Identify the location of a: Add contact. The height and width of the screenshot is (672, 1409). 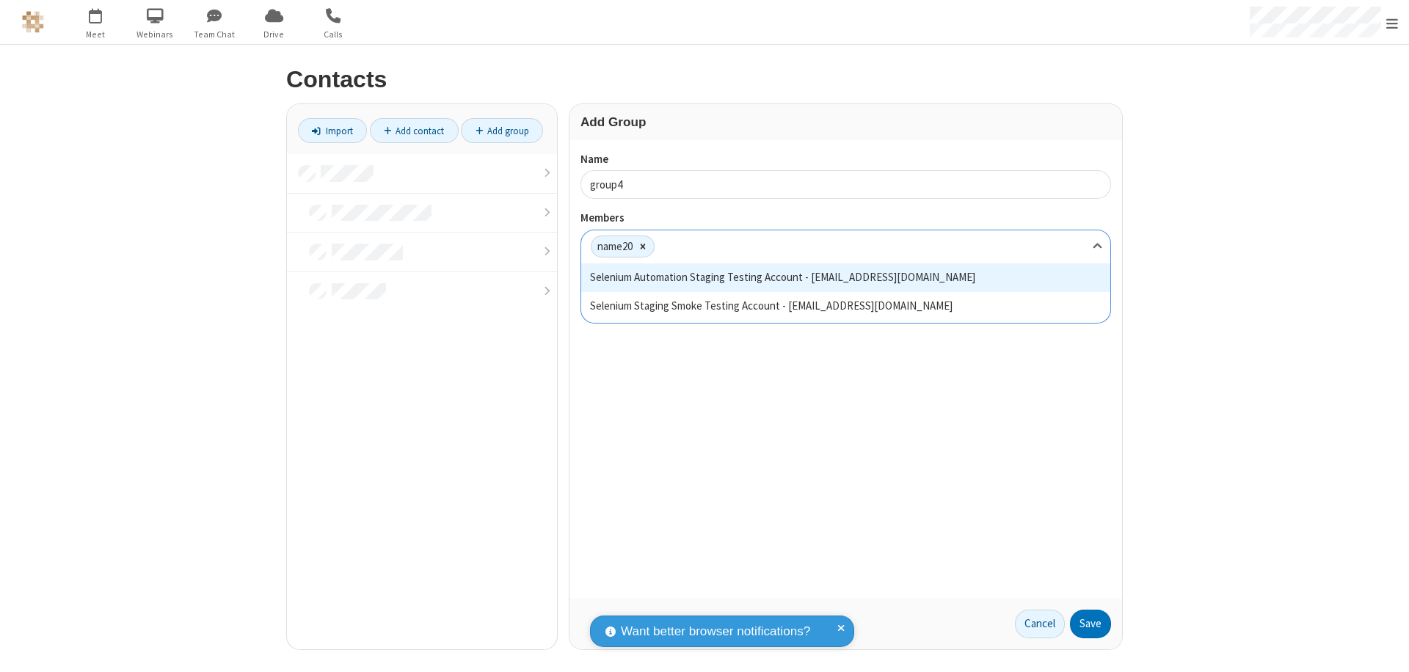
(414, 131).